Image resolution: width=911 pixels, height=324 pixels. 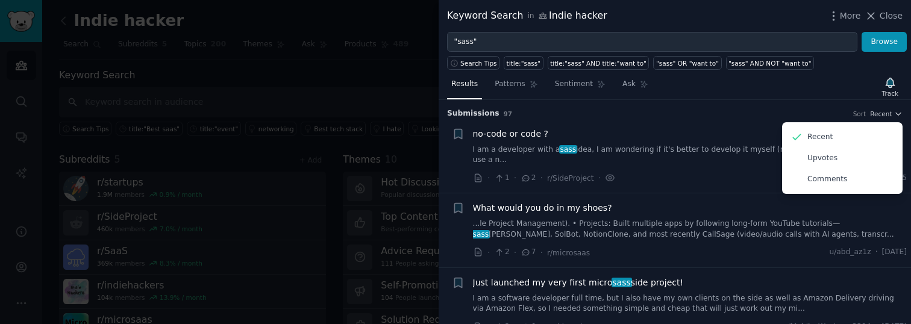 What do you see at coordinates (823, 158) in the screenshot?
I see `p: Upvotes` at bounding box center [823, 158].